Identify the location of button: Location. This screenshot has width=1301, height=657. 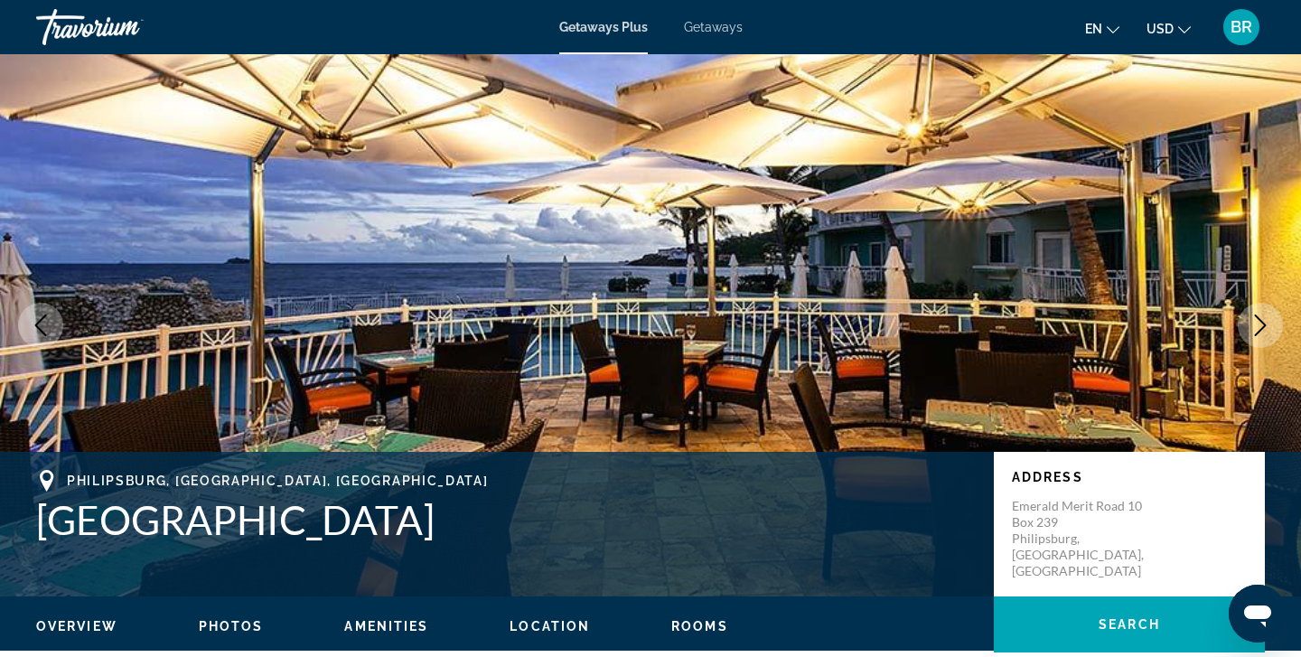
(549, 626).